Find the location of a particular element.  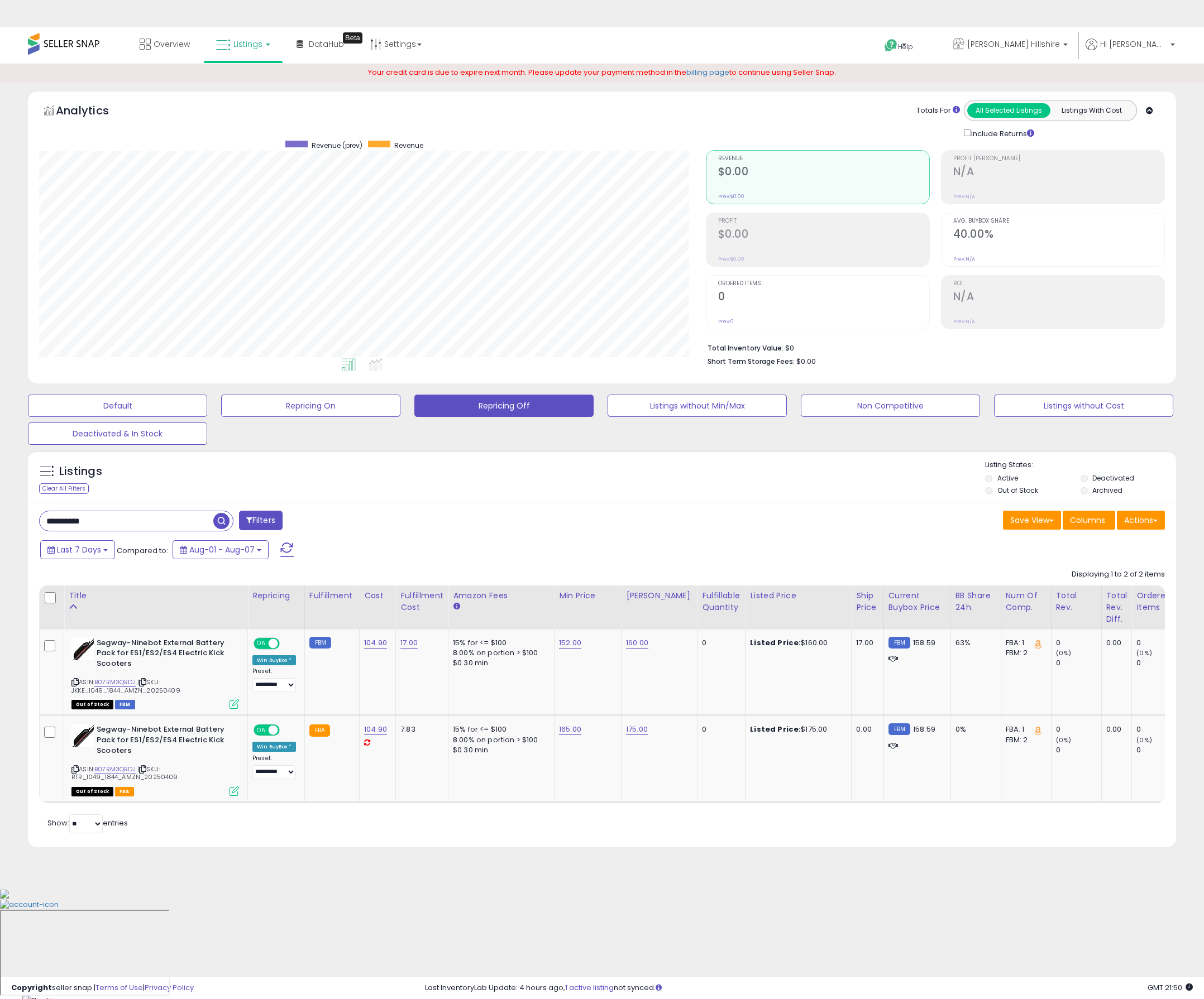

div: Current Buybox Price is located at coordinates (917, 602).